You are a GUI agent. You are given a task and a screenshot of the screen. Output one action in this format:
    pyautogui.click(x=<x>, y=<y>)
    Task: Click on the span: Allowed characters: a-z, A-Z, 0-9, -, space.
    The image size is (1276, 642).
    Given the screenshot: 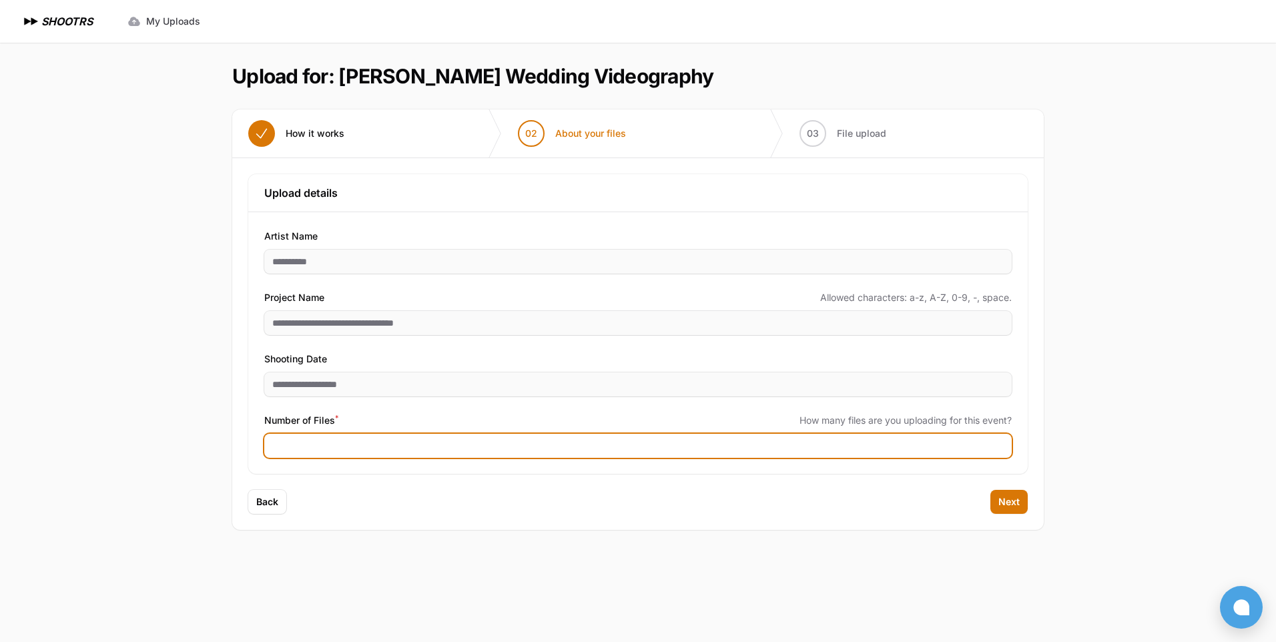 What is the action you would take?
    pyautogui.click(x=916, y=298)
    